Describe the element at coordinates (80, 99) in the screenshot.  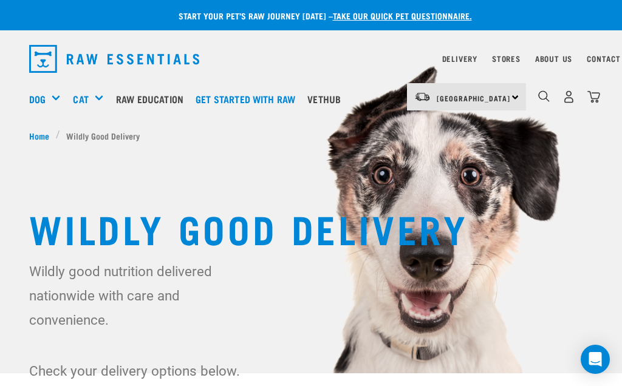
I see `a: Cat` at that location.